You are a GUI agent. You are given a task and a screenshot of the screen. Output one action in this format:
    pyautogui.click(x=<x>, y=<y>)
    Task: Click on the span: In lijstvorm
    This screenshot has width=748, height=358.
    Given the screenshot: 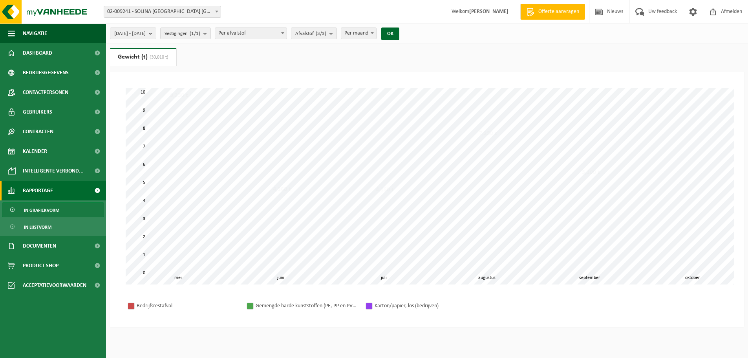 What is the action you would take?
    pyautogui.click(x=38, y=227)
    